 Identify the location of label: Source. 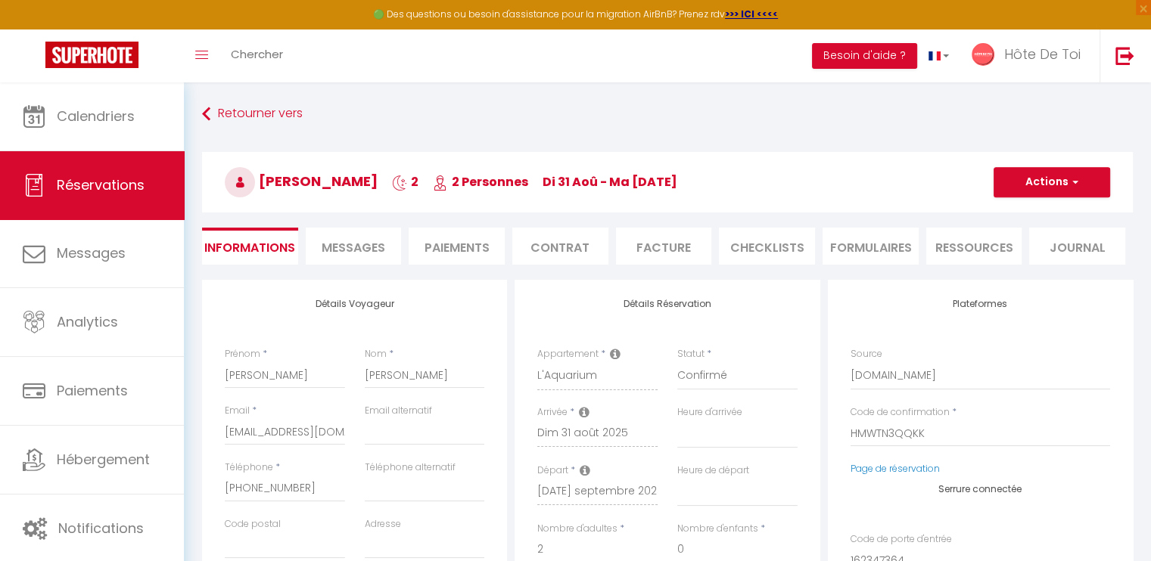
(866, 354).